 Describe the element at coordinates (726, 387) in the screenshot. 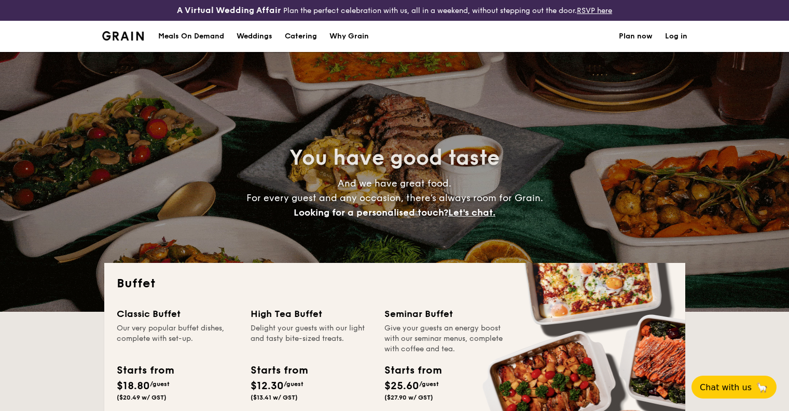

I see `span: Chat with us` at that location.